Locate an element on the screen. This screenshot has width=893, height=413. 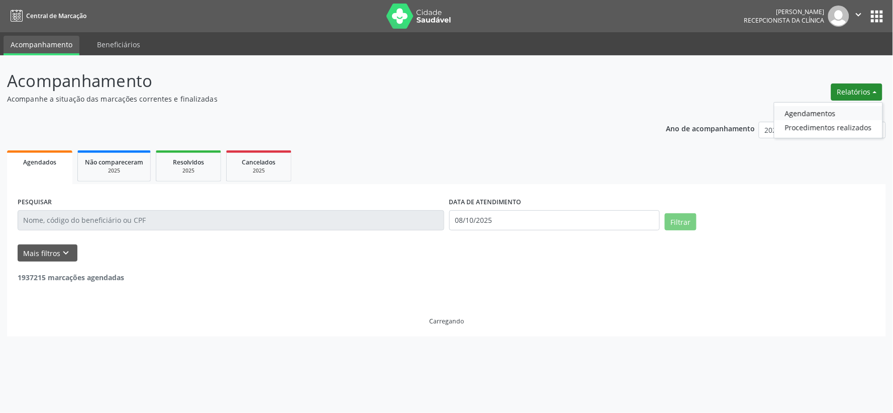
input: Nome, código do beneficiário ou CPF is located at coordinates (231, 220).